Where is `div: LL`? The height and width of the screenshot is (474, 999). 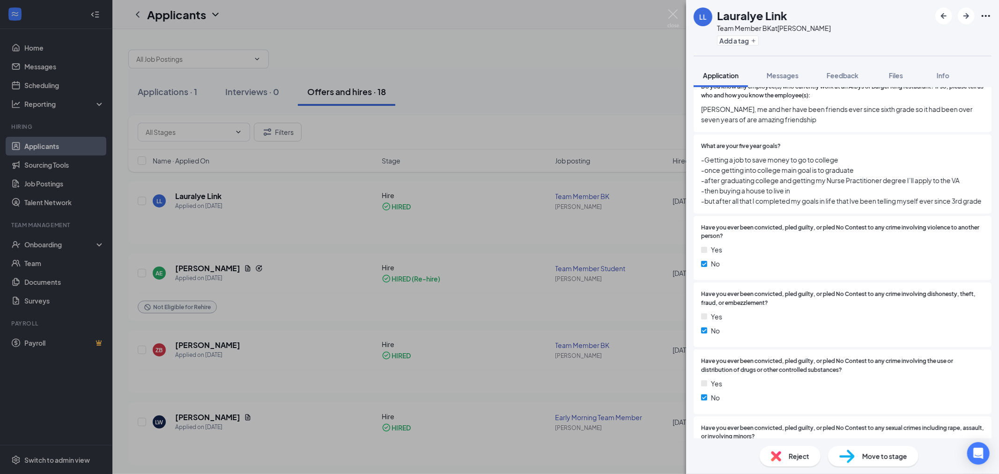 div: LL is located at coordinates (703, 17).